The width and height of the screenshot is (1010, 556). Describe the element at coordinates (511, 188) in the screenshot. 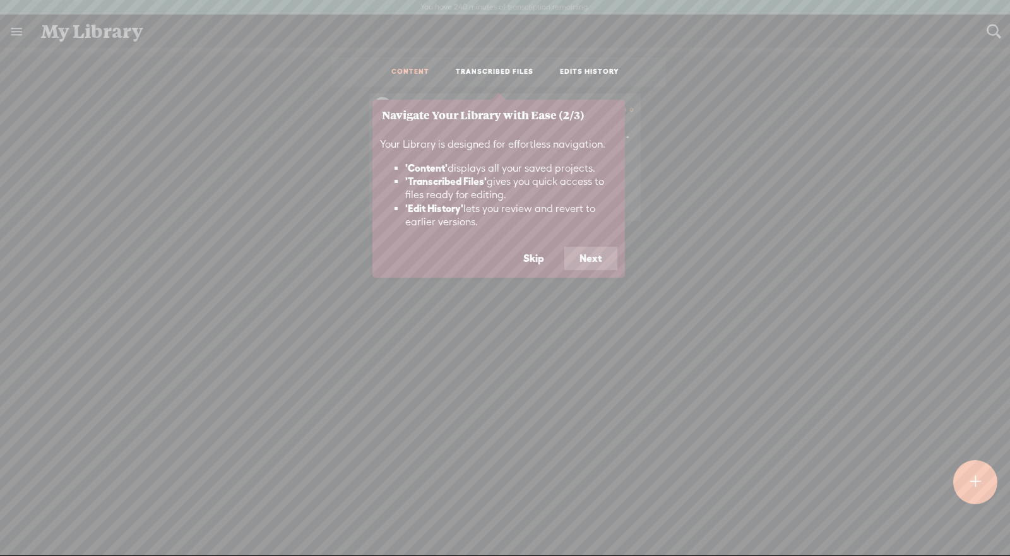

I see `li: gives you quick access to files ready for editing.` at that location.